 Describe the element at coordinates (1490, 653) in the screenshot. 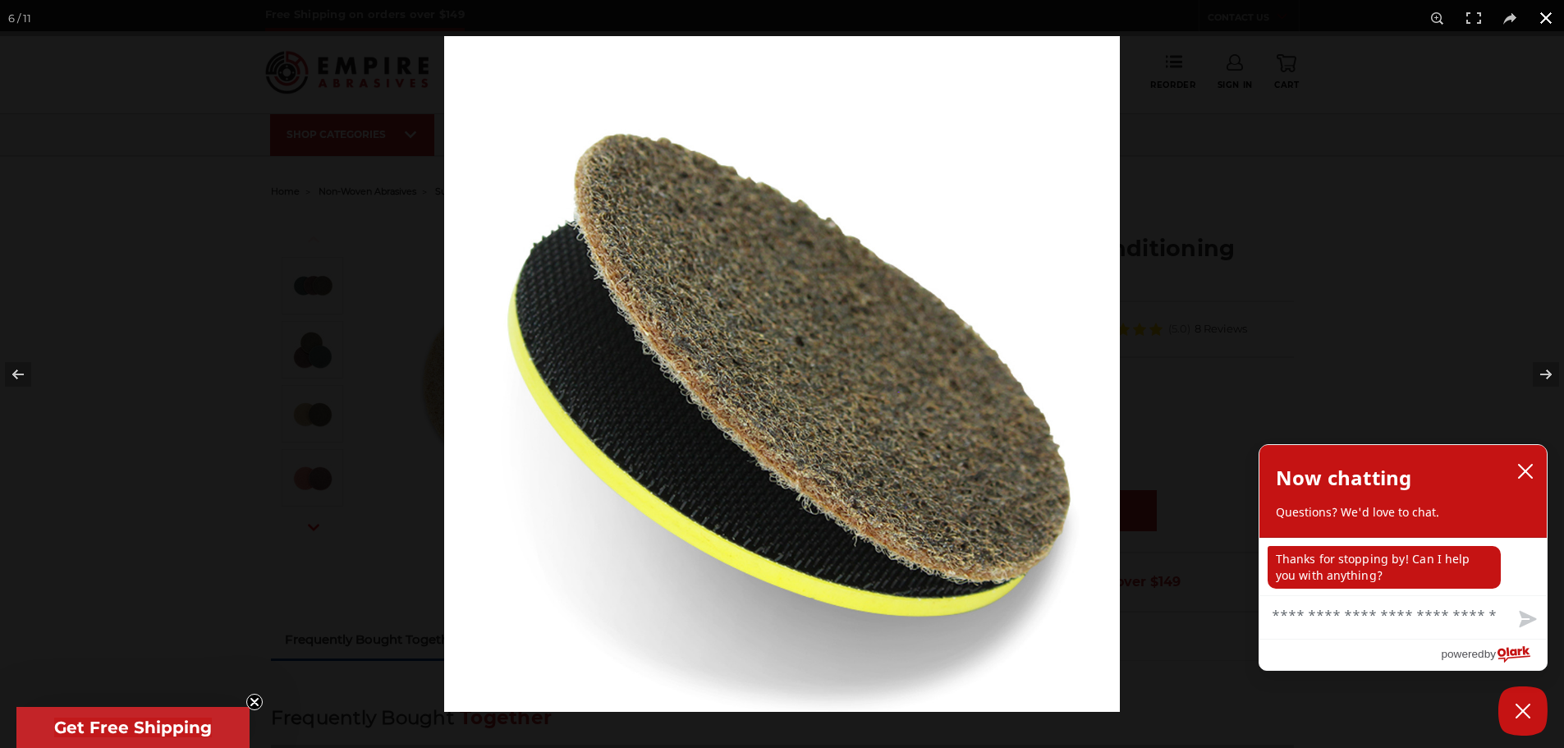

I see `span: by` at that location.